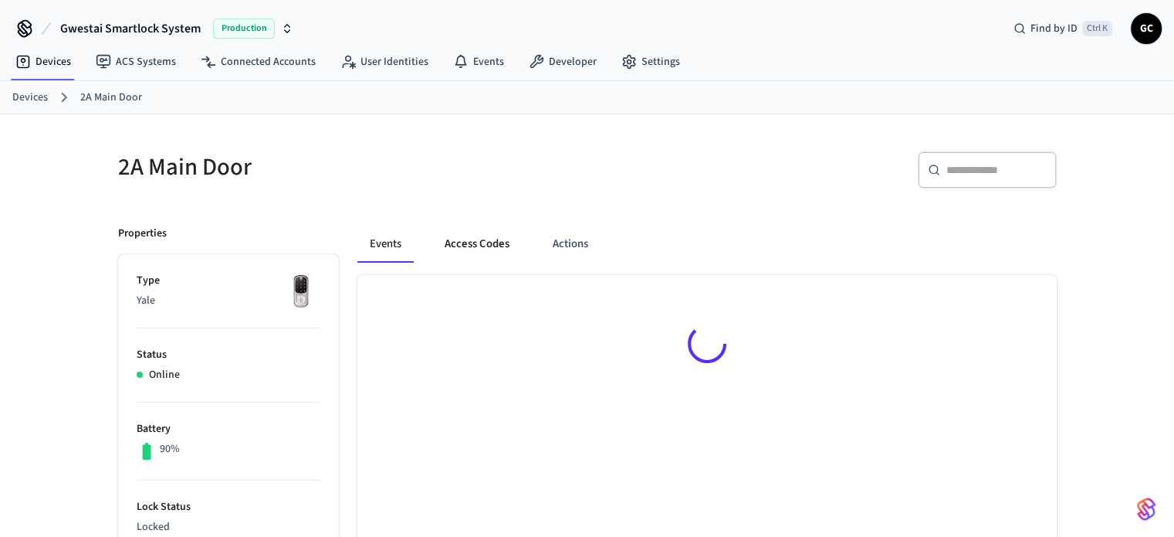  Describe the element at coordinates (384, 62) in the screenshot. I see `a: User Identities` at that location.